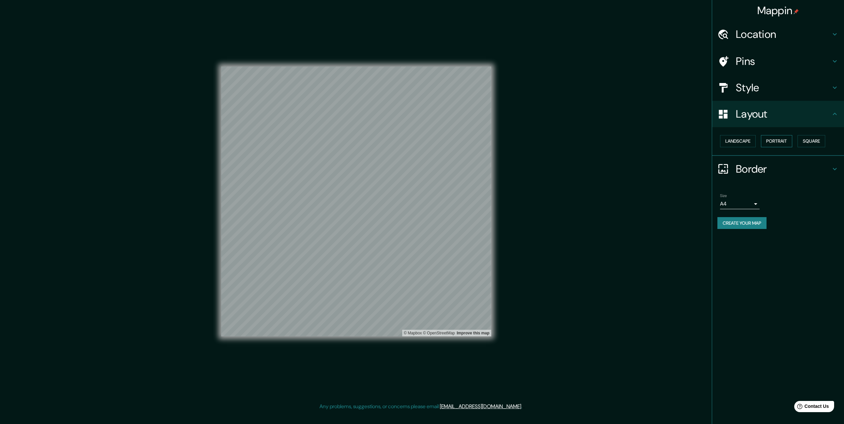 The width and height of the screenshot is (844, 424). I want to click on label: Size, so click(723, 195).